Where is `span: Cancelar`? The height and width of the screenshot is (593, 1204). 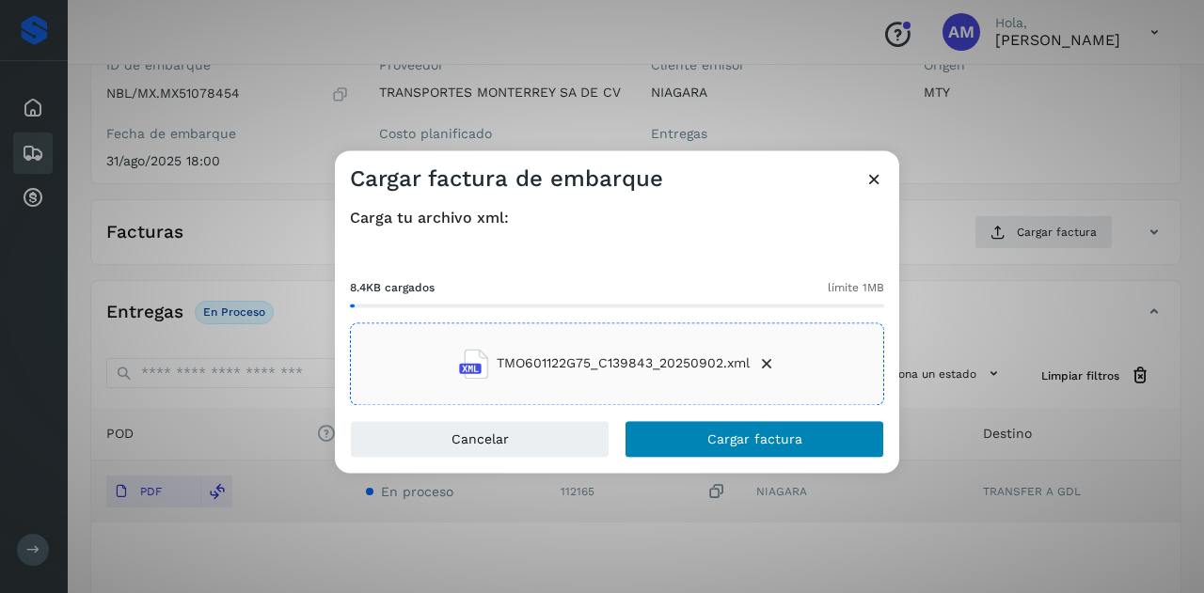 span: Cancelar is located at coordinates (480, 439).